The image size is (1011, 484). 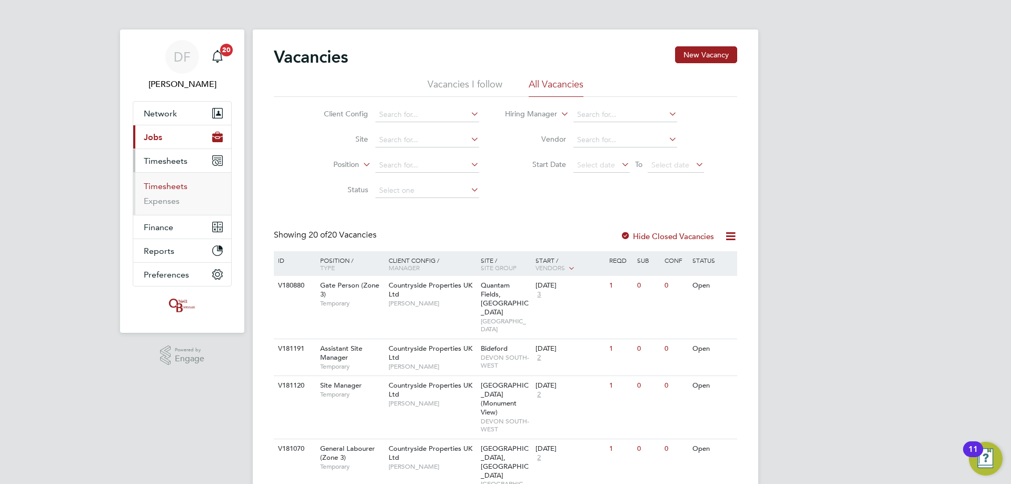 I want to click on div: Timesheets, so click(x=182, y=193).